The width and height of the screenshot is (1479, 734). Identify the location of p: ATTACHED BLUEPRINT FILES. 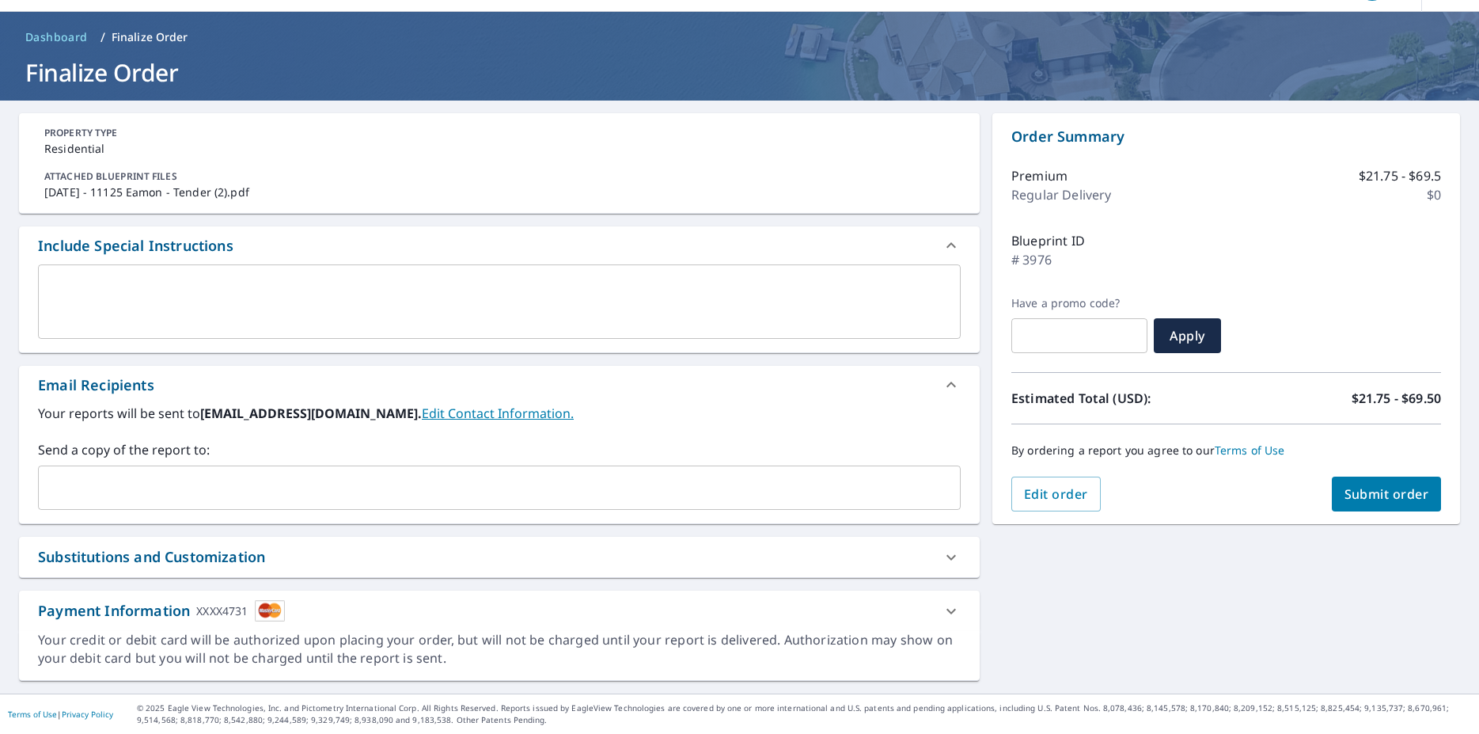
(499, 177).